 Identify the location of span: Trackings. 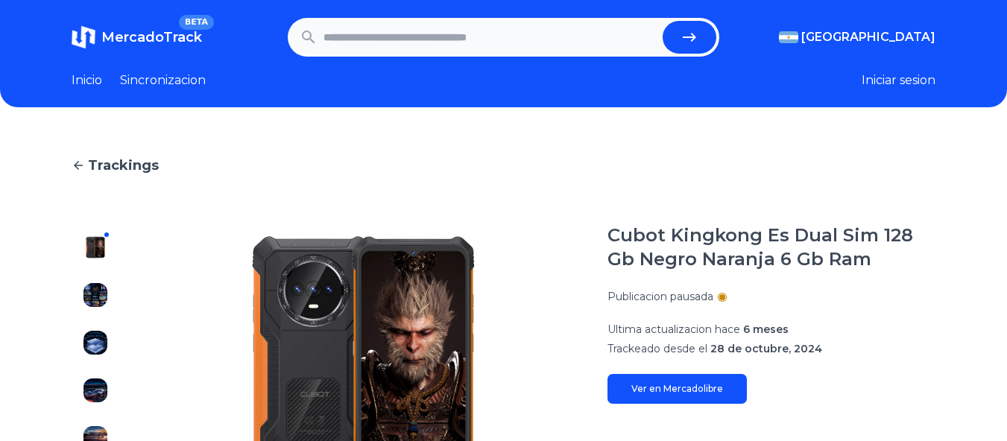
(123, 165).